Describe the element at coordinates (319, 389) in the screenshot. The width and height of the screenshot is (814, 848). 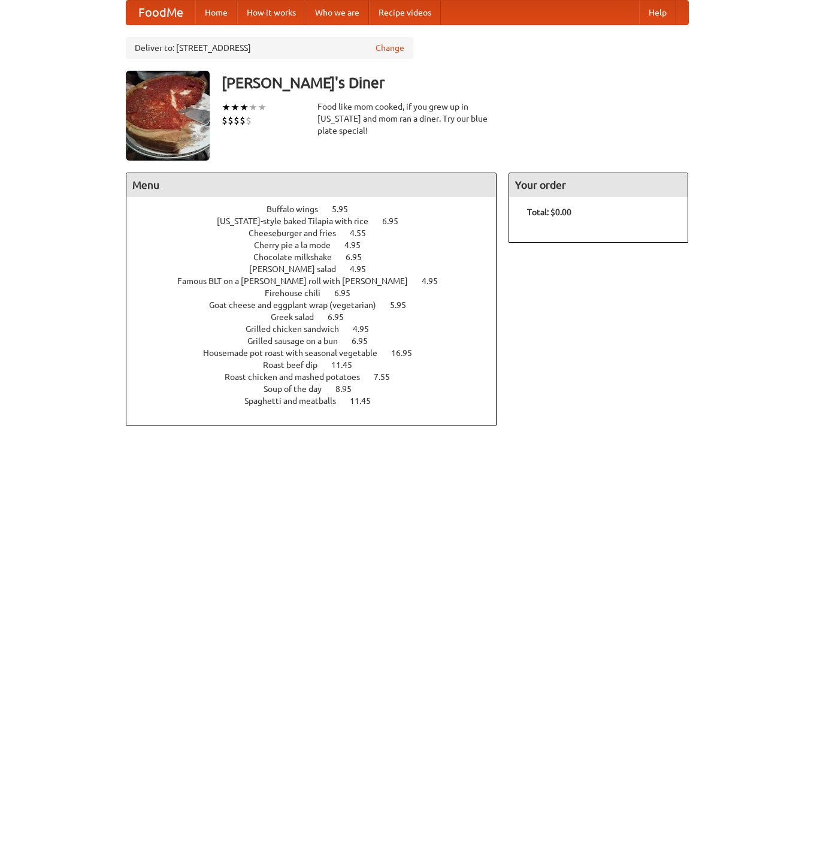
I see `a: Soup of the day 8.95` at that location.